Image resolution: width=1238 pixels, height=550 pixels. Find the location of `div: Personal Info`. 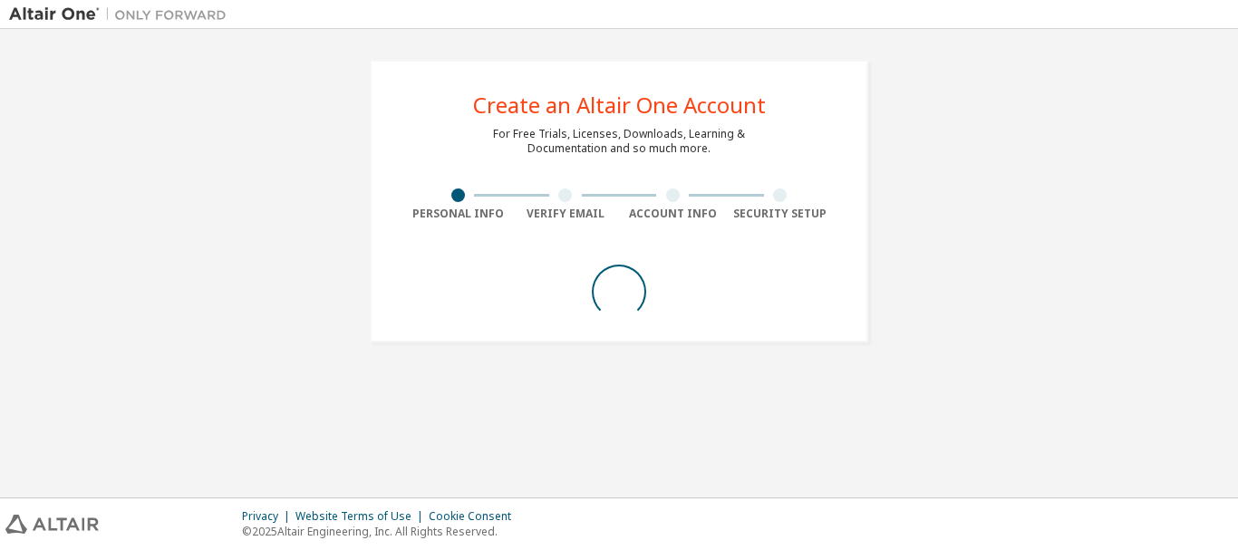

div: Personal Info is located at coordinates (458, 214).